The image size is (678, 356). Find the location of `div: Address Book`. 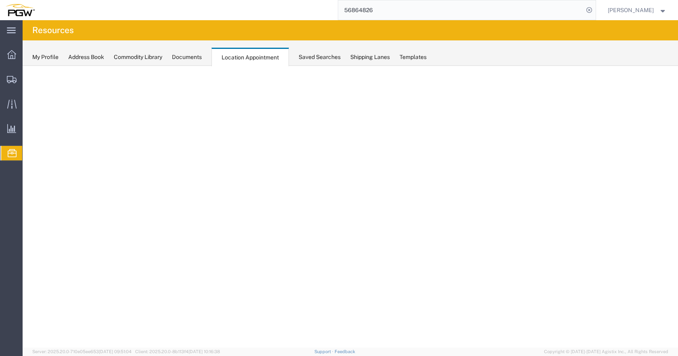

div: Address Book is located at coordinates (86, 57).